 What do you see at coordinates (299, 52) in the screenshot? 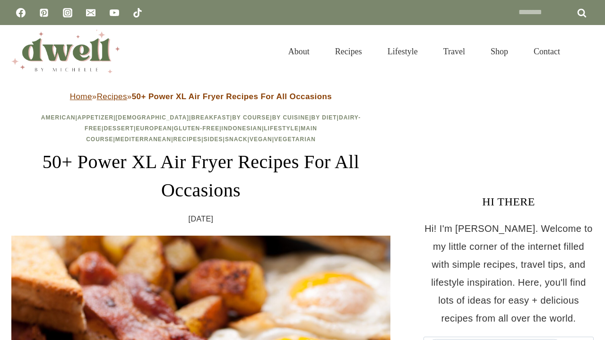
I see `a: About` at bounding box center [299, 52].